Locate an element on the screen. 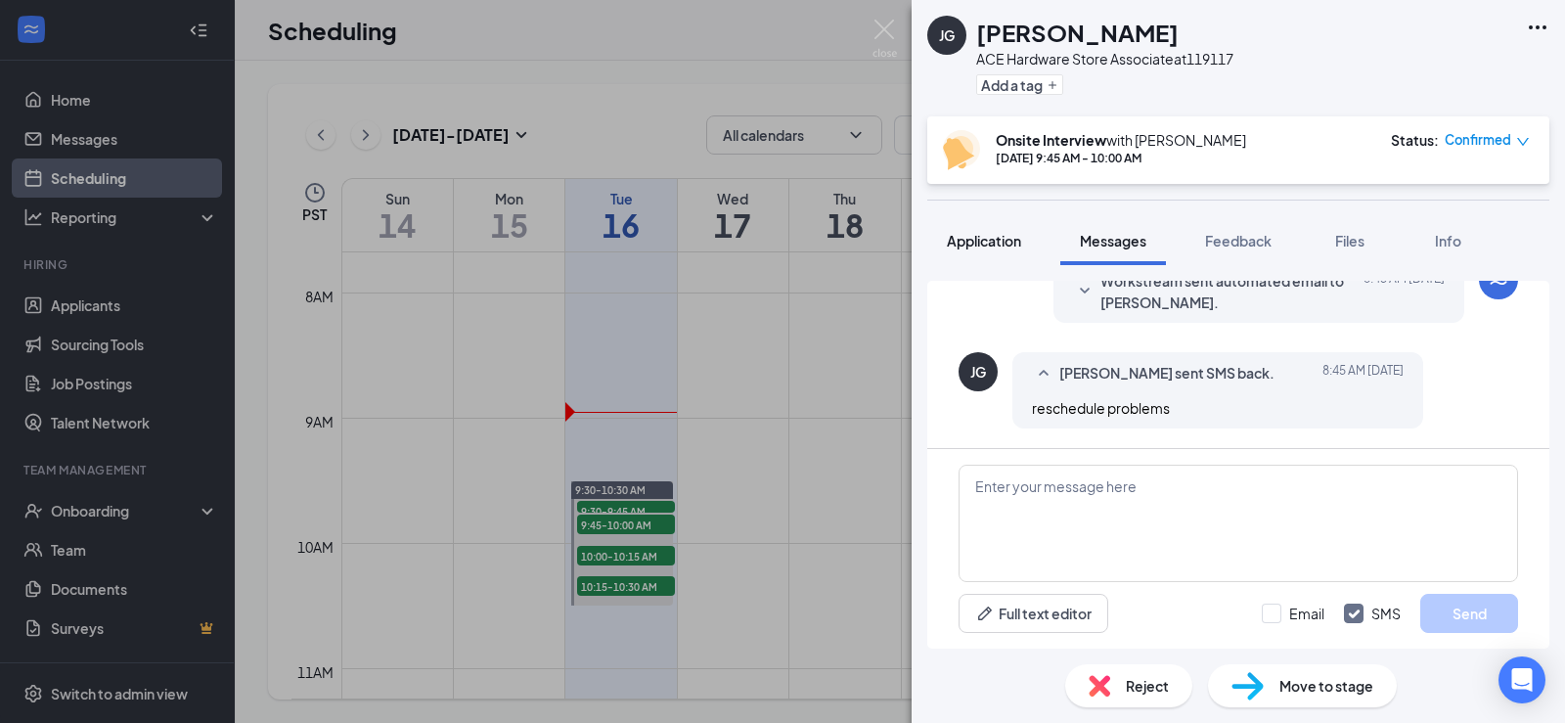 This screenshot has width=1565, height=723. div: Status : is located at coordinates (1414, 140).